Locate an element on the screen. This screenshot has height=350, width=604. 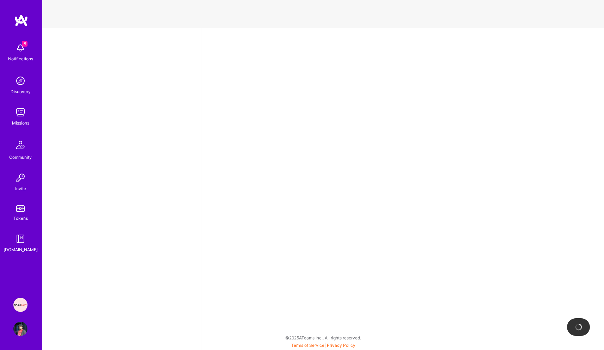
a: User Avatar is located at coordinates (20, 329).